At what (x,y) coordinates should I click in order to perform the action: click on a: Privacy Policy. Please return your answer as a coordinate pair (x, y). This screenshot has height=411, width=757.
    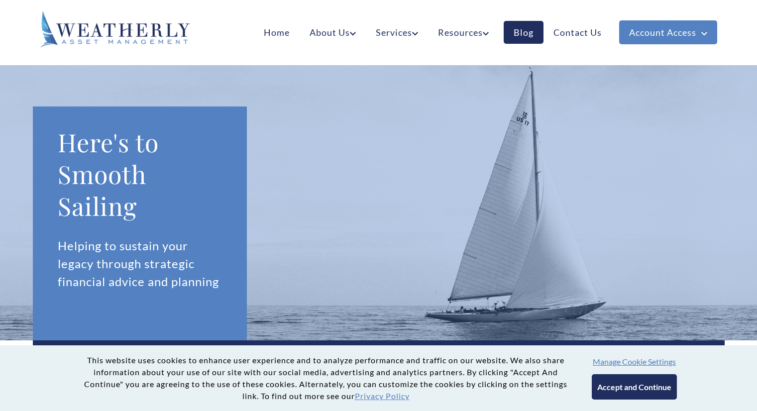
    Looking at the image, I should click on (382, 396).